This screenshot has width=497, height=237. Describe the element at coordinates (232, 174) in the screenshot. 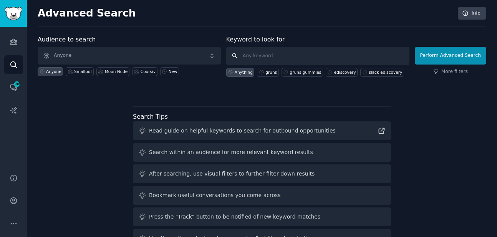

I see `div: After searching, use visual filters to further filter down results` at that location.